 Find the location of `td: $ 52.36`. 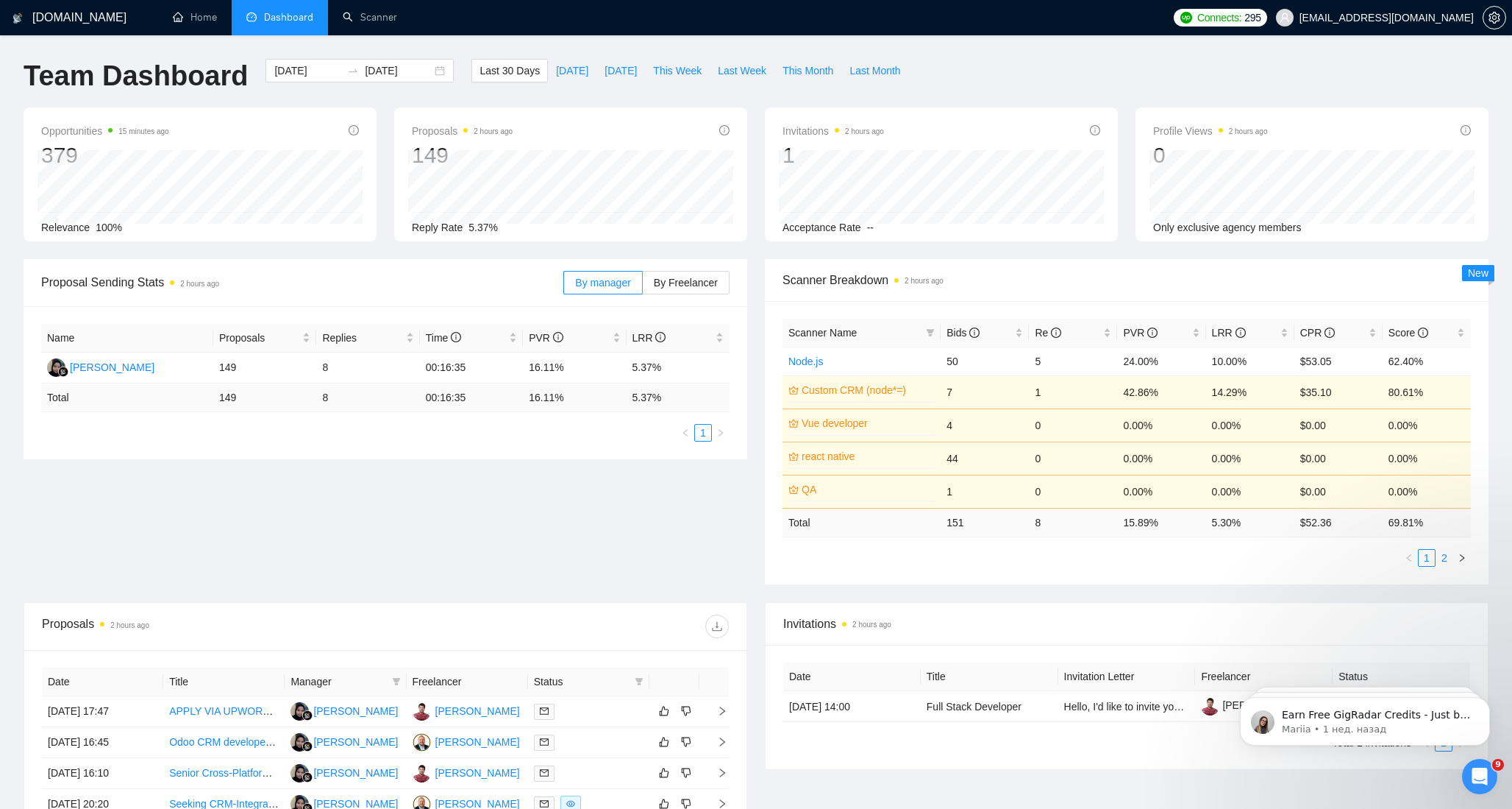

td: $ 52.36 is located at coordinates (1339, 521).